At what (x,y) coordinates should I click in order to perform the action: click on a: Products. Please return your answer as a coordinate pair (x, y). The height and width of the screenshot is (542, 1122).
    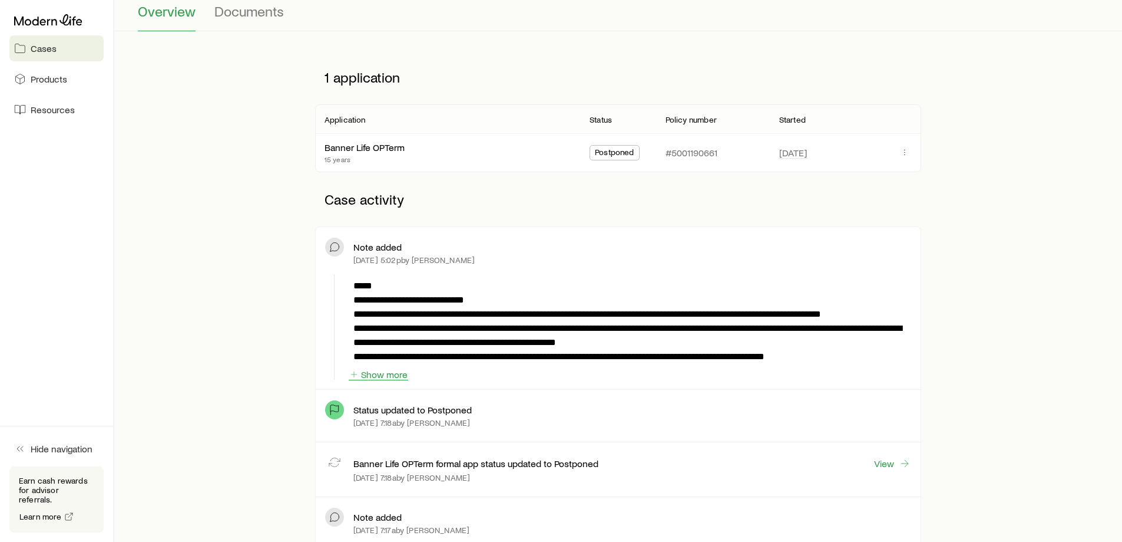
    Looking at the image, I should click on (57, 79).